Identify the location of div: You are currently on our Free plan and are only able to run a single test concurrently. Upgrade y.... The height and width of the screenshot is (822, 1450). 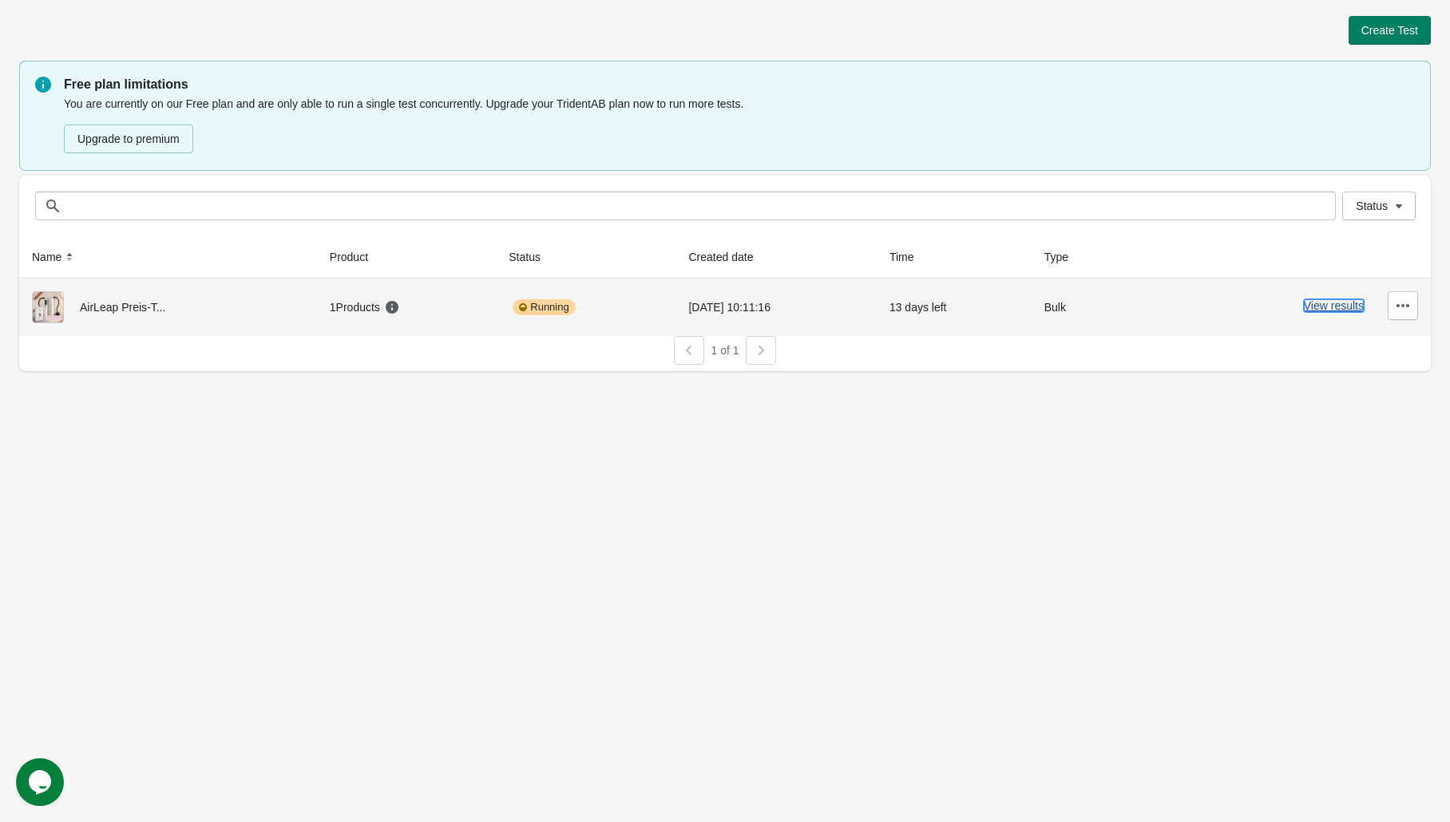
(739, 125).